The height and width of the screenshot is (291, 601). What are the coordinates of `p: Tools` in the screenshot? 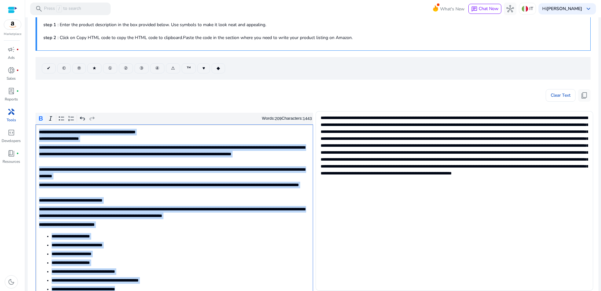 It's located at (11, 120).